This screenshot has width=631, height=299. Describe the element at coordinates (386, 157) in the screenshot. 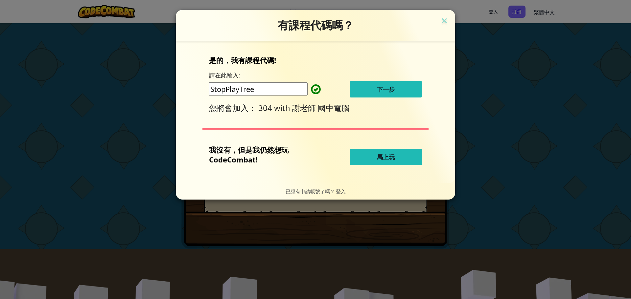

I see `button: 馬上玩` at that location.